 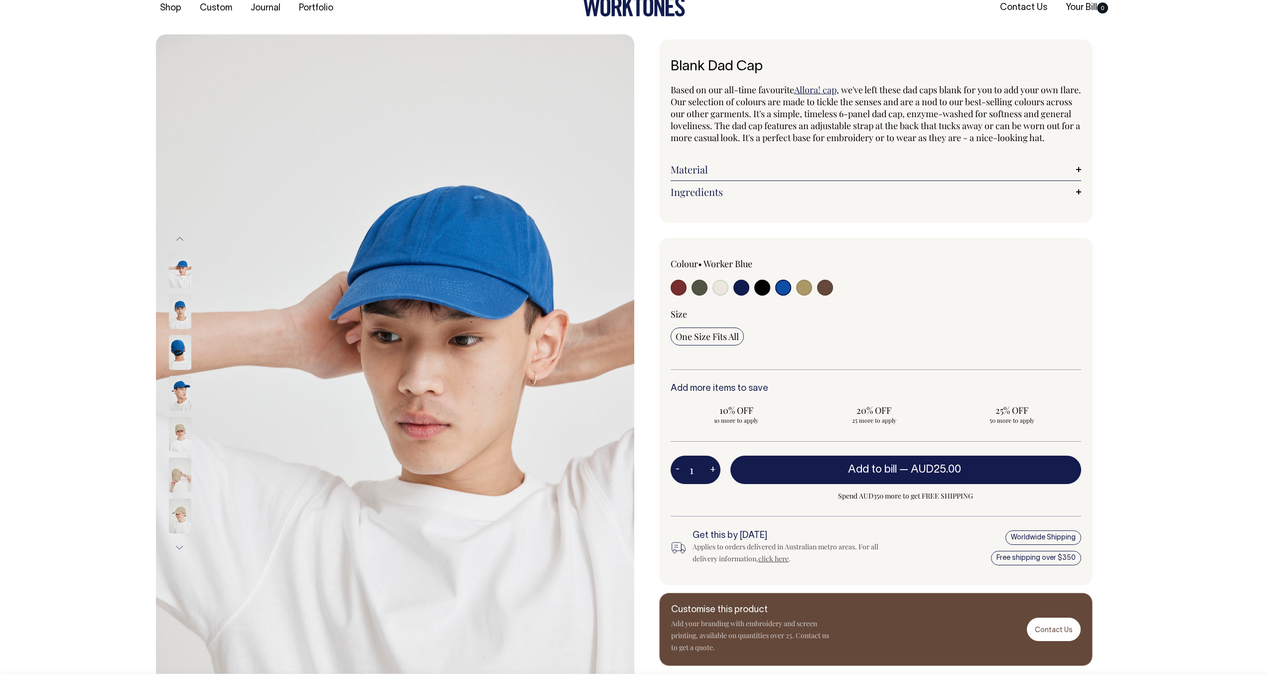 What do you see at coordinates (1012, 414) in the screenshot?
I see `input: 25% OFF 50 more to apply` at bounding box center [1012, 414].